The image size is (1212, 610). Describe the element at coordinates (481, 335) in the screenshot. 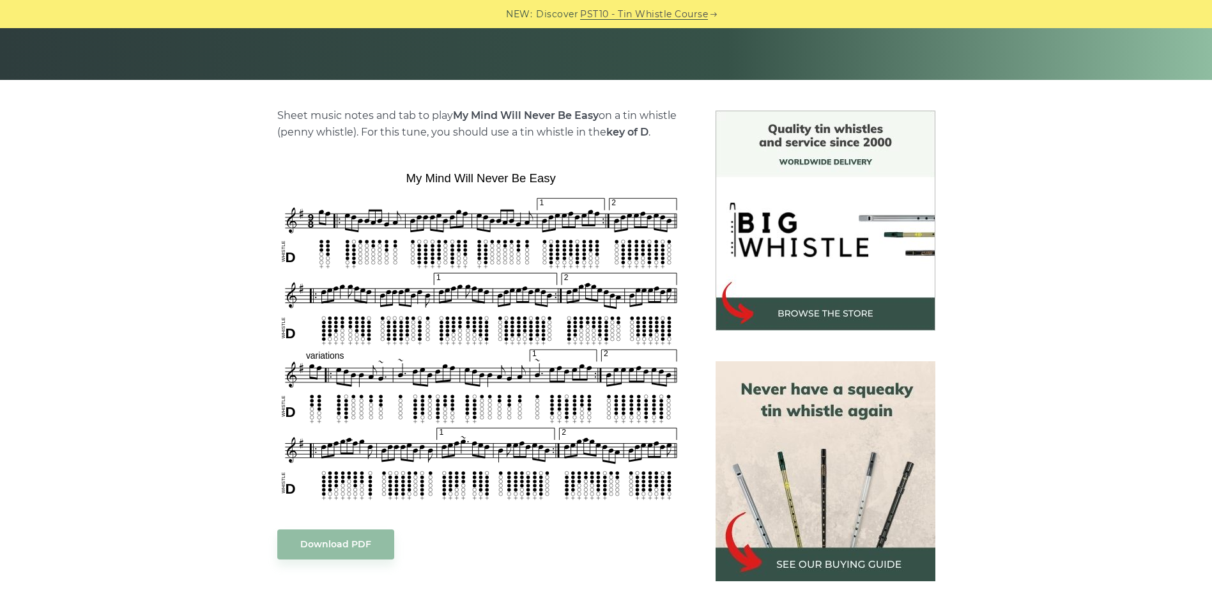

I see `img: My Mind Will Never Be Easy Tin Whistle Tabs & Sheet Music` at that location.